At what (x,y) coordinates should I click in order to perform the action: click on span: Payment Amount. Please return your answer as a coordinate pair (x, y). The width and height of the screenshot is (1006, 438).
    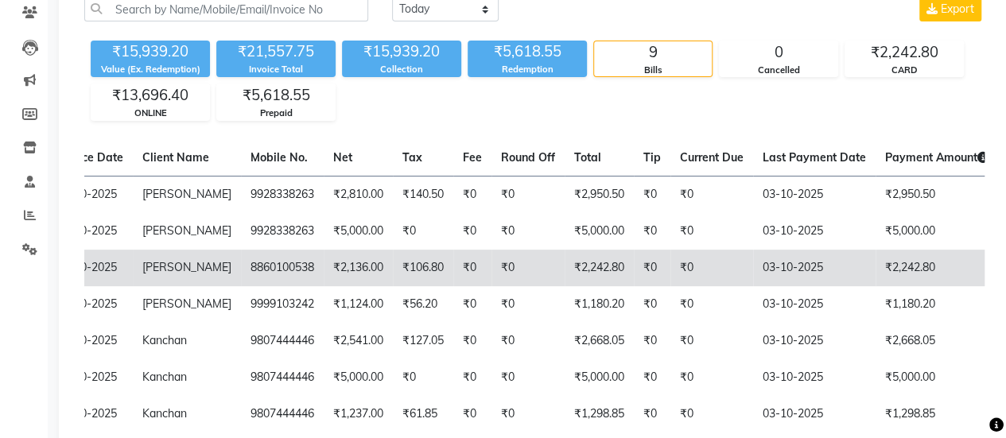
    Looking at the image, I should click on (936, 157).